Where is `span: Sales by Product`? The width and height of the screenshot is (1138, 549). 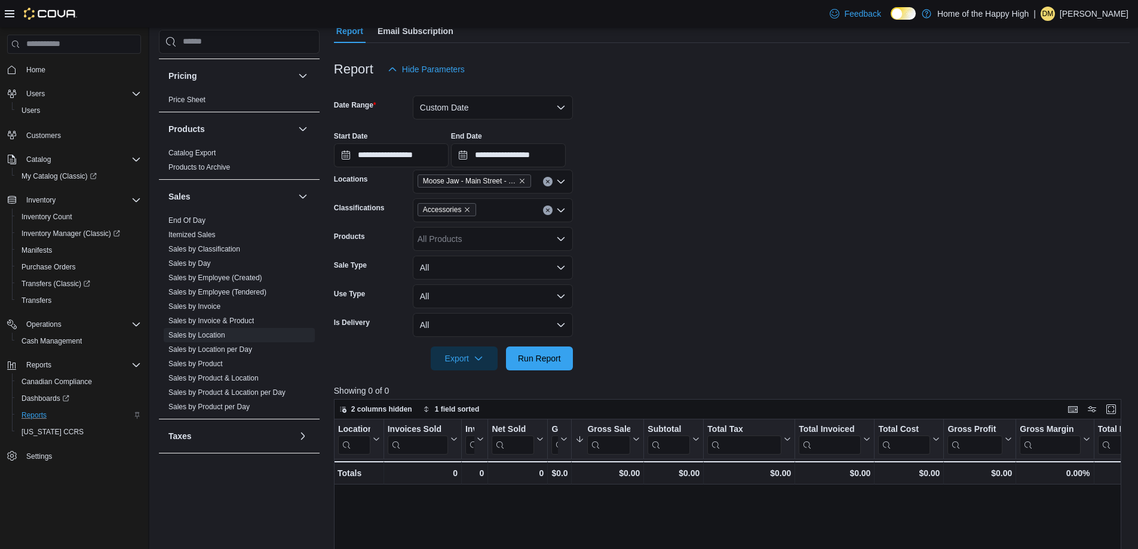
span: Sales by Product is located at coordinates (195, 364).